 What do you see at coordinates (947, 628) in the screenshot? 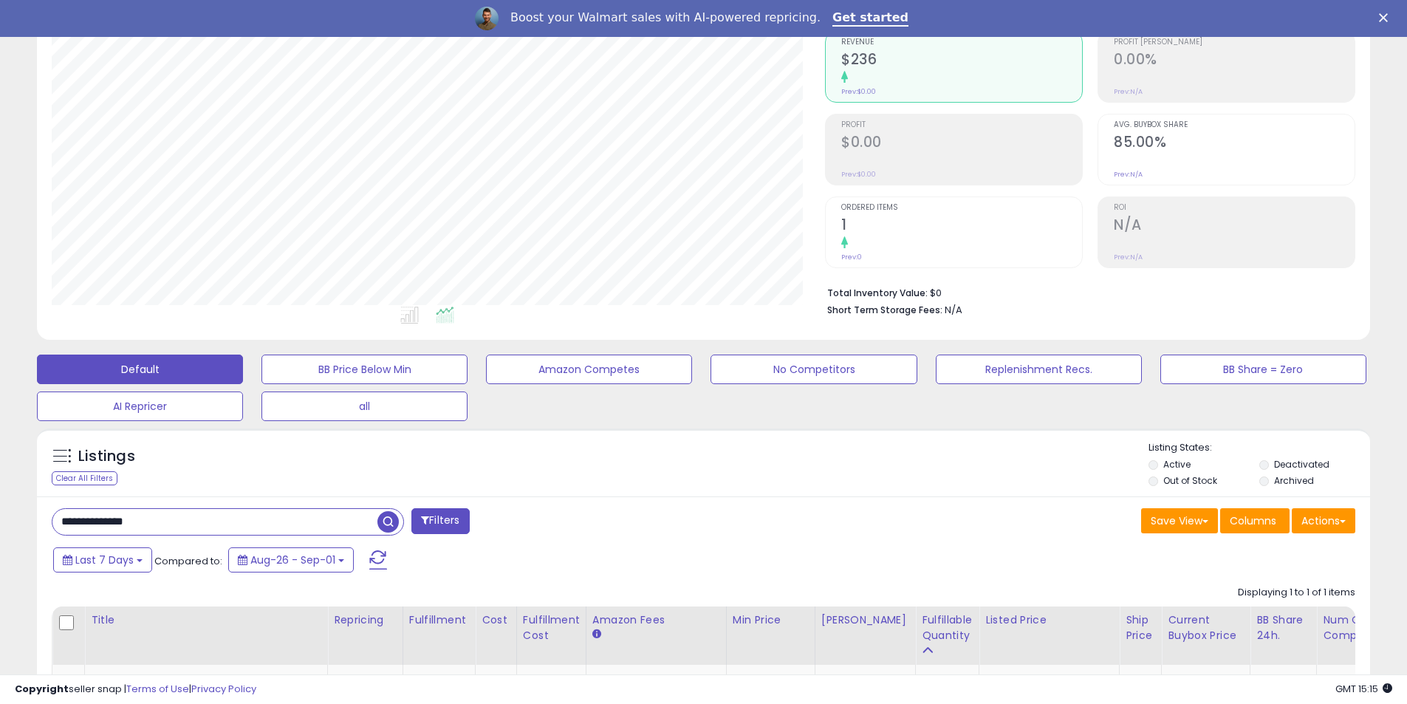
I see `div: Fulfillable Quantity` at bounding box center [947, 628].